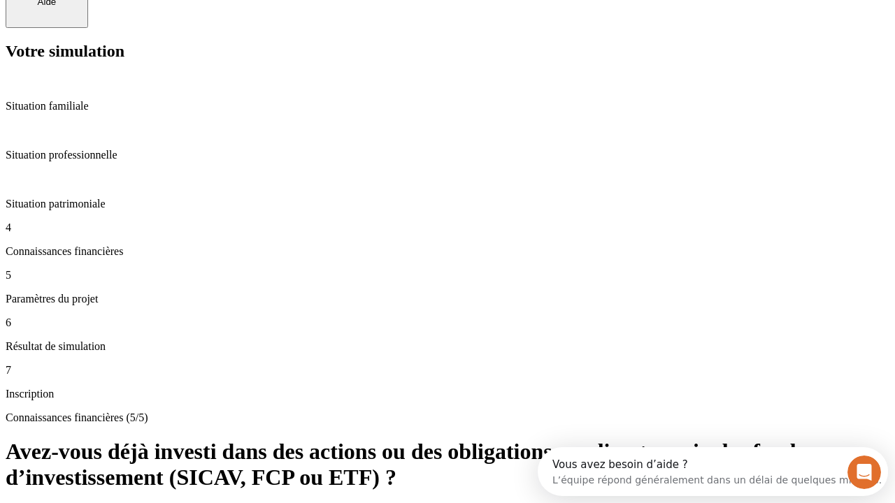 The height and width of the screenshot is (503, 895). What do you see at coordinates (179, 17) in the screenshot?
I see `div: Vous avez besoin d’aide ?` at bounding box center [179, 17].